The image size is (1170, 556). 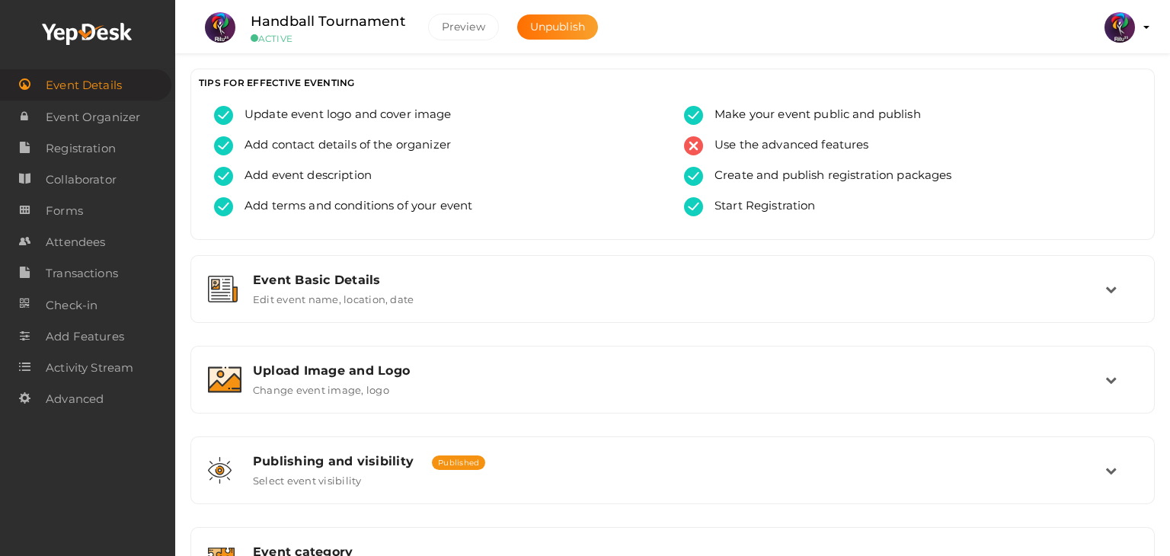 What do you see at coordinates (328, 21) in the screenshot?
I see `label: Handball Tournament` at bounding box center [328, 21].